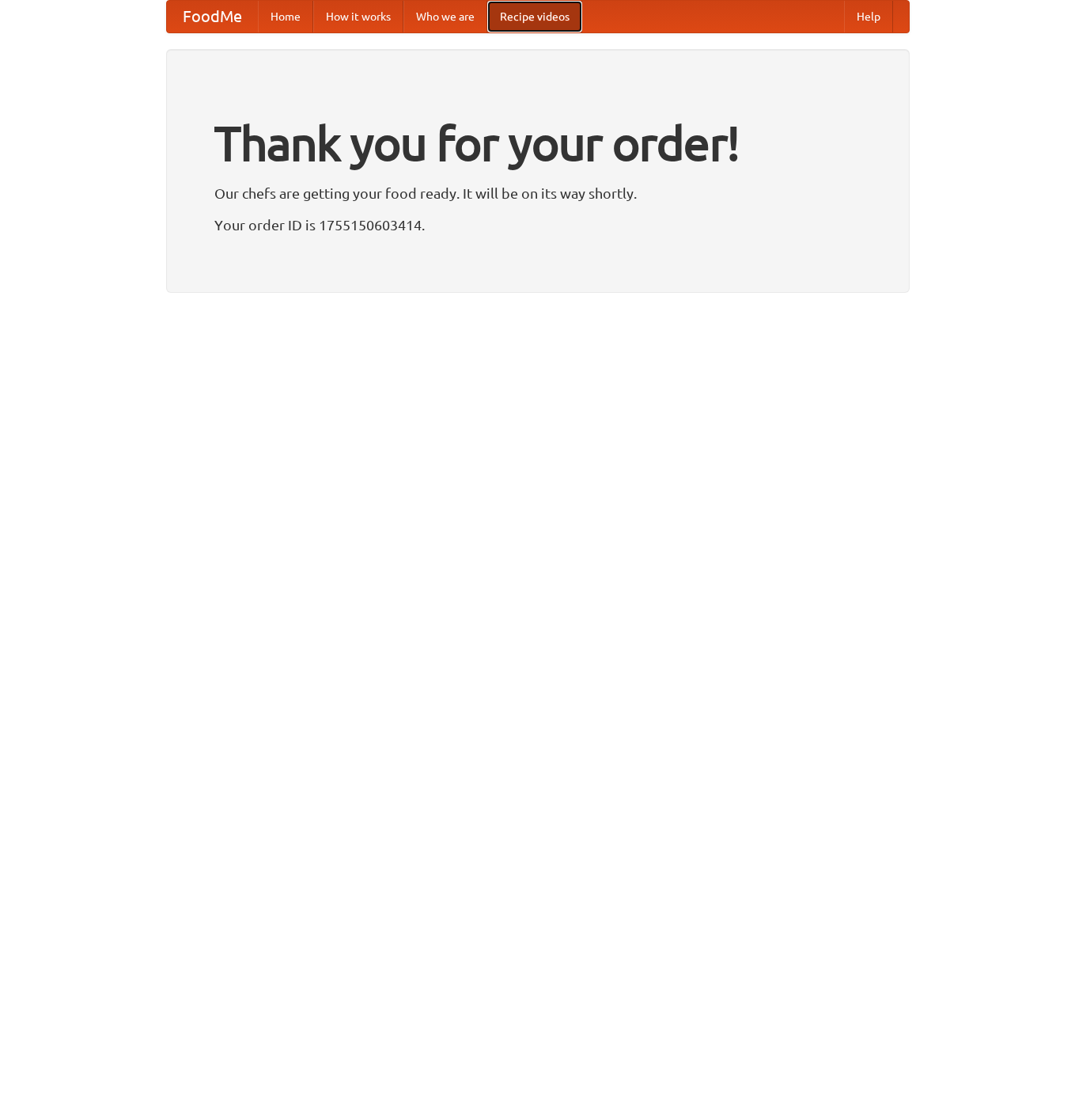 This screenshot has width=1075, height=1120. Describe the element at coordinates (869, 16) in the screenshot. I see `a: Help` at that location.